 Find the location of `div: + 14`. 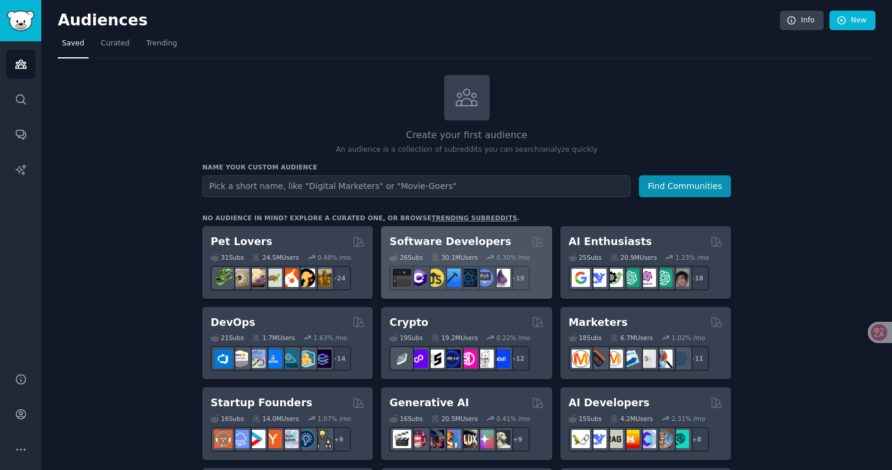

div: + 14 is located at coordinates (339, 358).